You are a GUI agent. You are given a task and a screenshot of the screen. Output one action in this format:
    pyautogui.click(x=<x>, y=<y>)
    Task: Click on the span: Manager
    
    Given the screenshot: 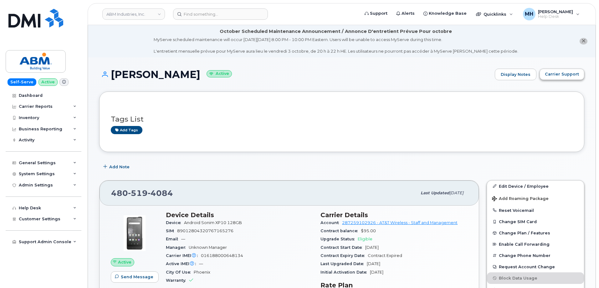 What is the action you would take?
    pyautogui.click(x=177, y=247)
    